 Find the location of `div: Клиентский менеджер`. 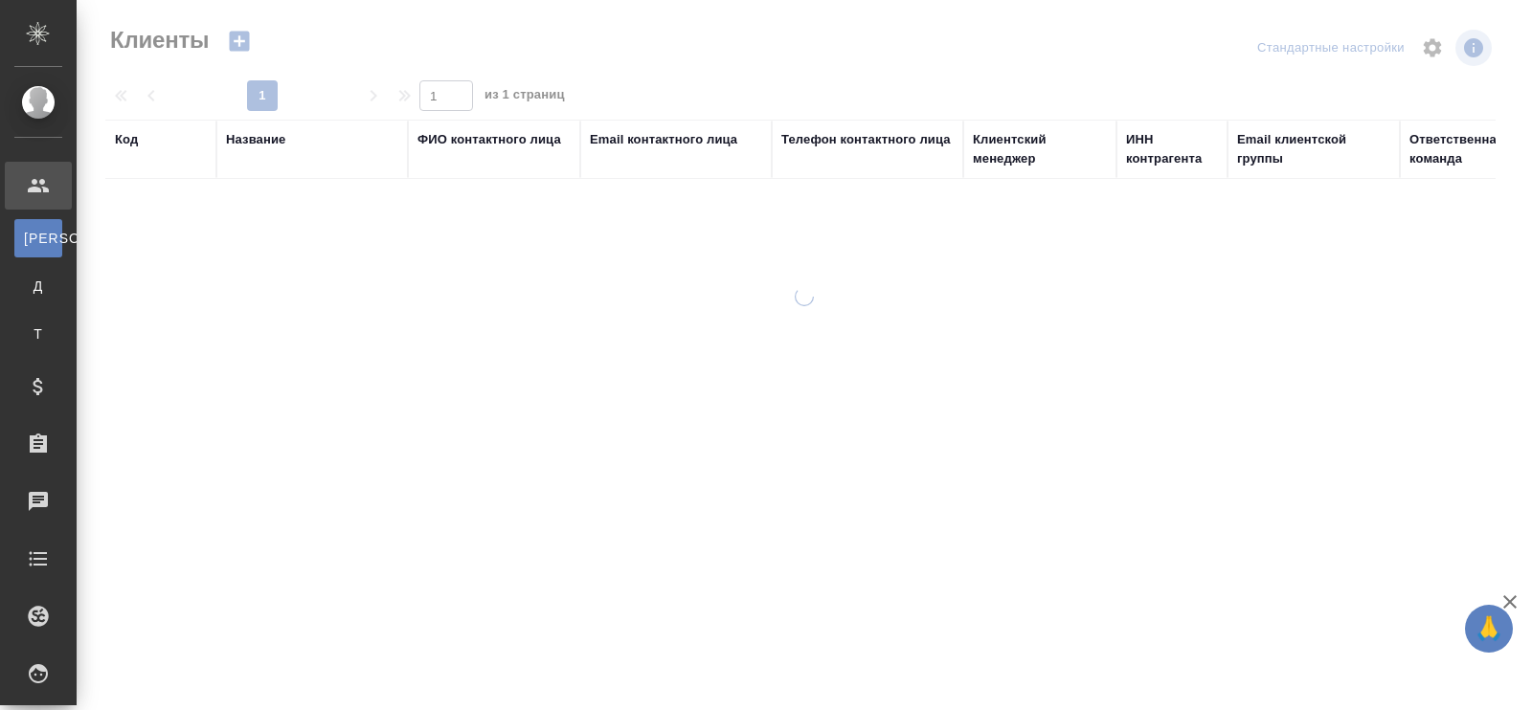

div: Клиентский менеджер is located at coordinates (1040, 149).